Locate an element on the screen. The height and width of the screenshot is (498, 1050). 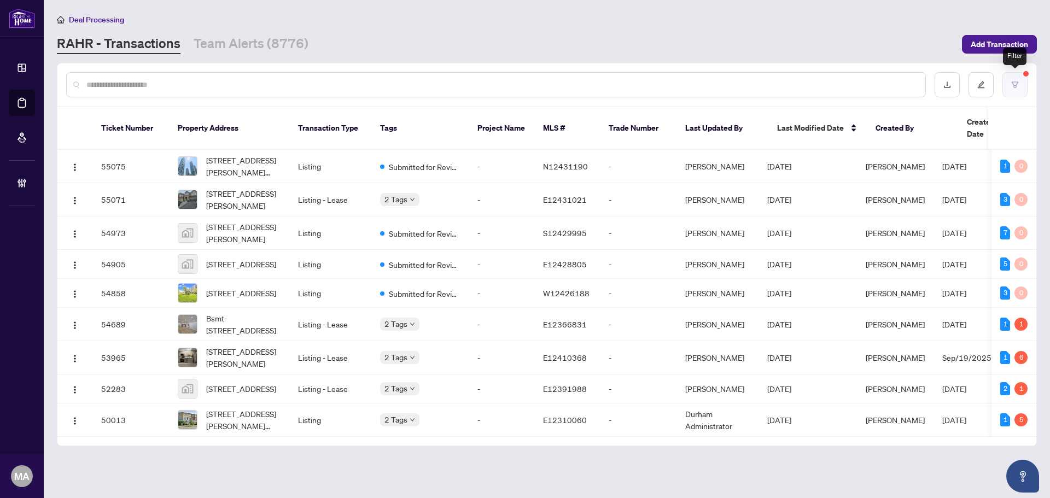
th: Transaction Type is located at coordinates (330, 129).